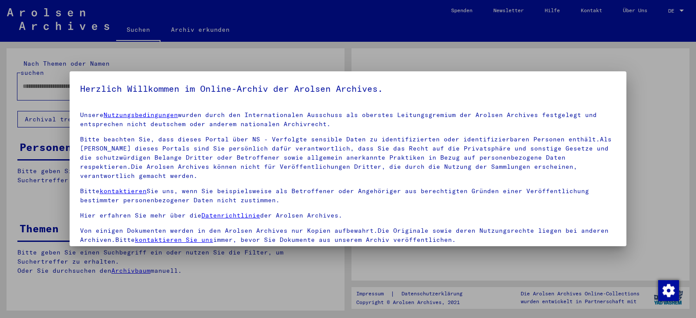  I want to click on a: kontaktieren Sie uns, so click(174, 240).